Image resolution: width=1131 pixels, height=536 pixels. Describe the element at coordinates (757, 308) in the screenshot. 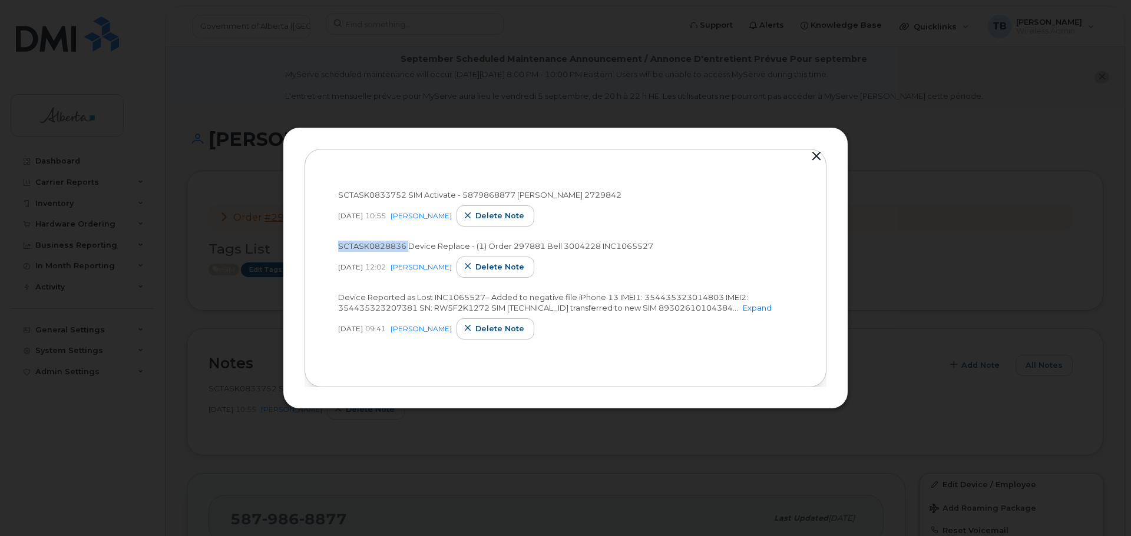

I see `a: Expand` at that location.